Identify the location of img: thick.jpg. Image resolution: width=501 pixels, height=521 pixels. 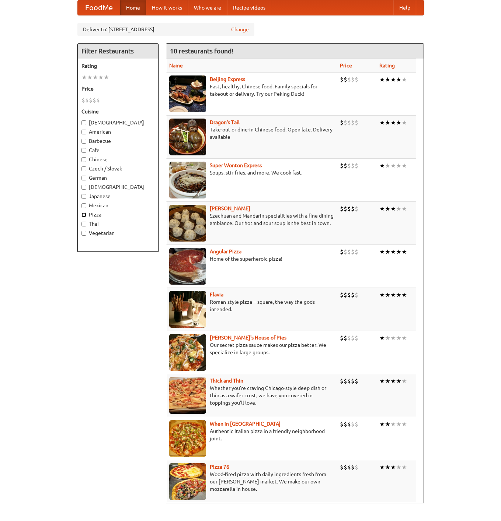
(188, 396).